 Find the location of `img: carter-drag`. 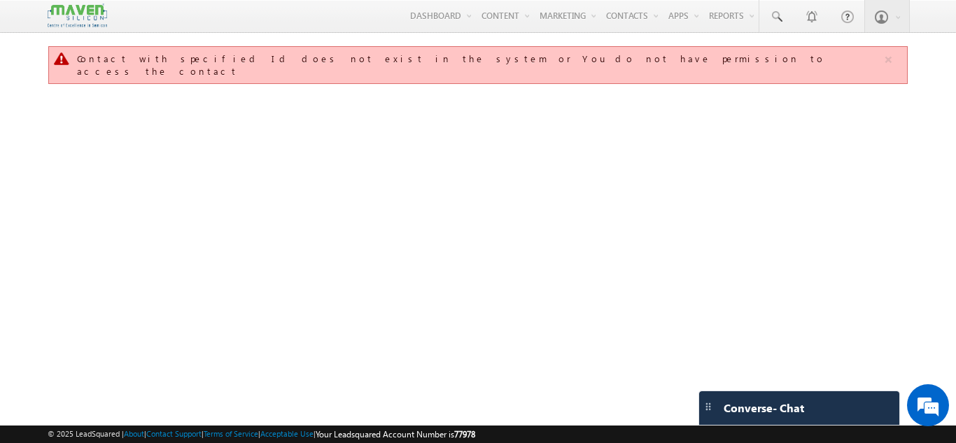

img: carter-drag is located at coordinates (708, 406).